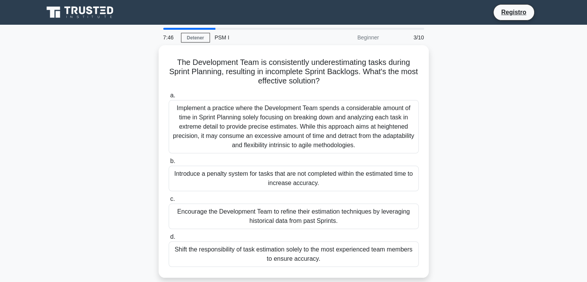 This screenshot has height=282, width=587. What do you see at coordinates (172, 160) in the screenshot?
I see `span: b.` at bounding box center [172, 160].